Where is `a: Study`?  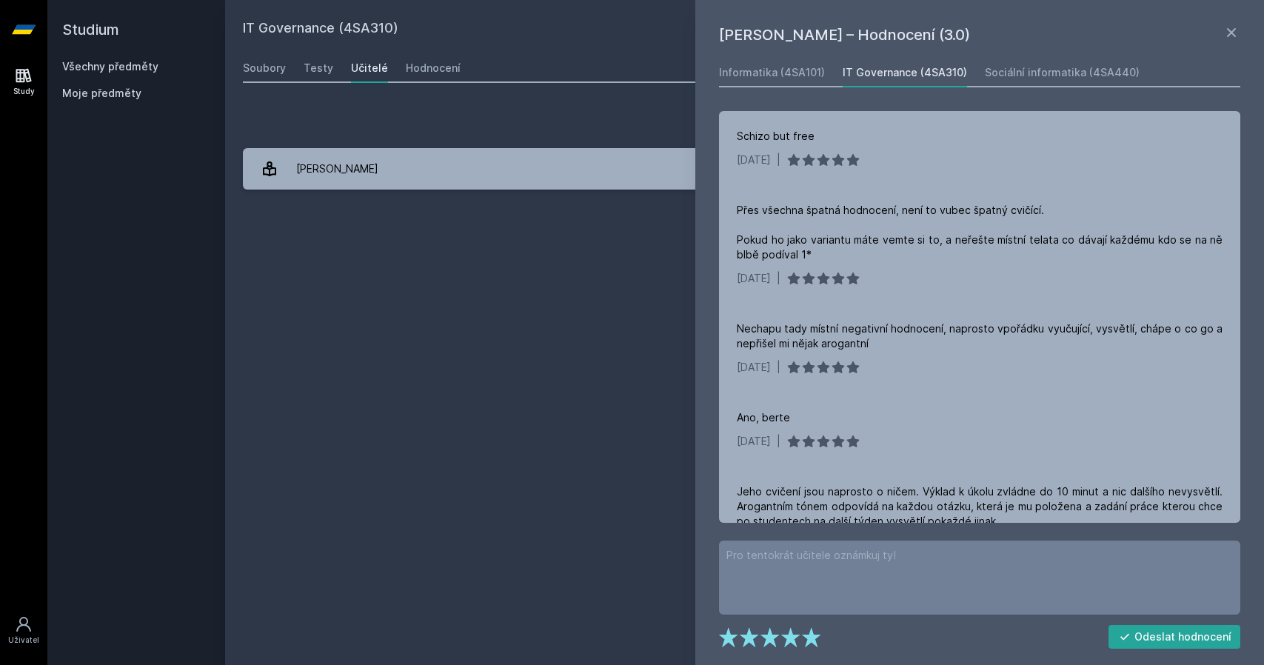 a: Study is located at coordinates (24, 81).